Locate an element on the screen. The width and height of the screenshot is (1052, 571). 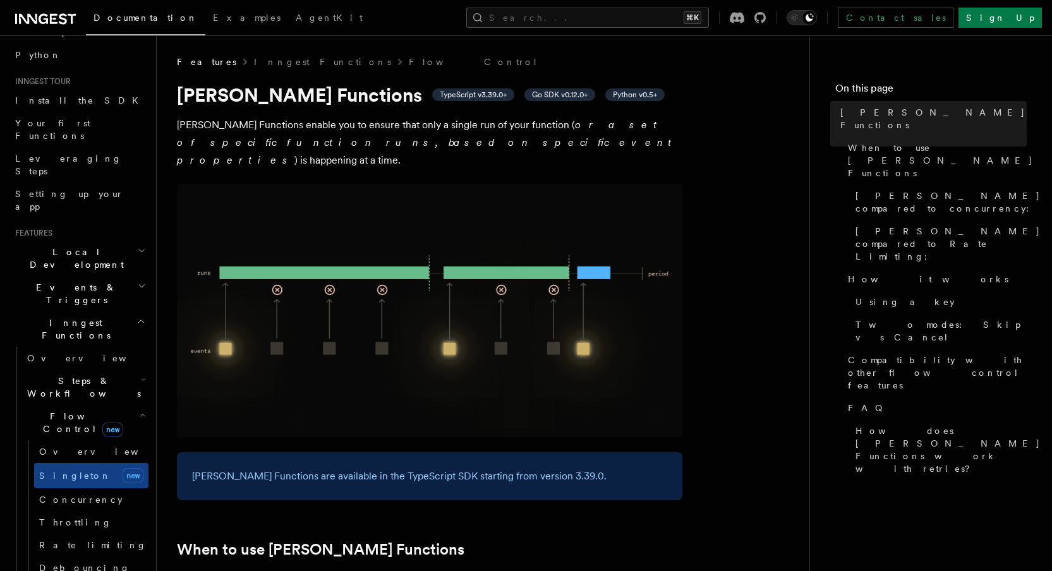
button: Flow Controlnew is located at coordinates (85, 423).